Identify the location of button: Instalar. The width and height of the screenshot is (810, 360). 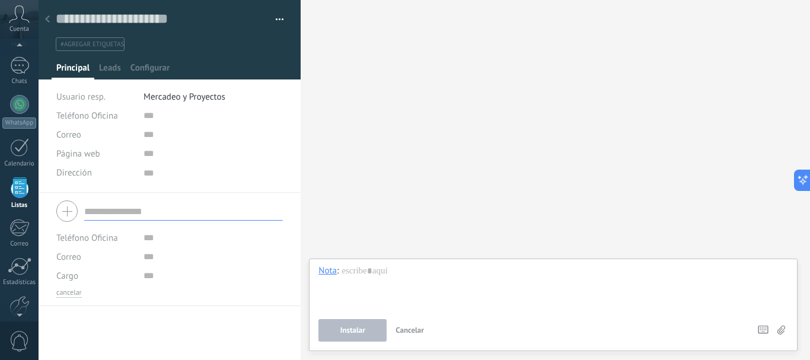
(352, 330).